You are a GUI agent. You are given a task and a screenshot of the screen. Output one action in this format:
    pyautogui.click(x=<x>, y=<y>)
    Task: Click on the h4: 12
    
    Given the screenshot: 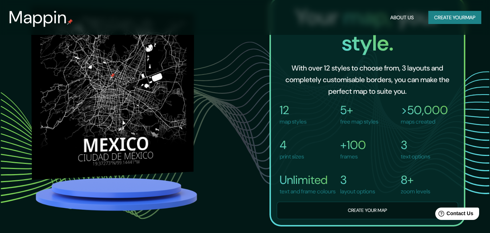 What is the action you would take?
    pyautogui.click(x=293, y=110)
    